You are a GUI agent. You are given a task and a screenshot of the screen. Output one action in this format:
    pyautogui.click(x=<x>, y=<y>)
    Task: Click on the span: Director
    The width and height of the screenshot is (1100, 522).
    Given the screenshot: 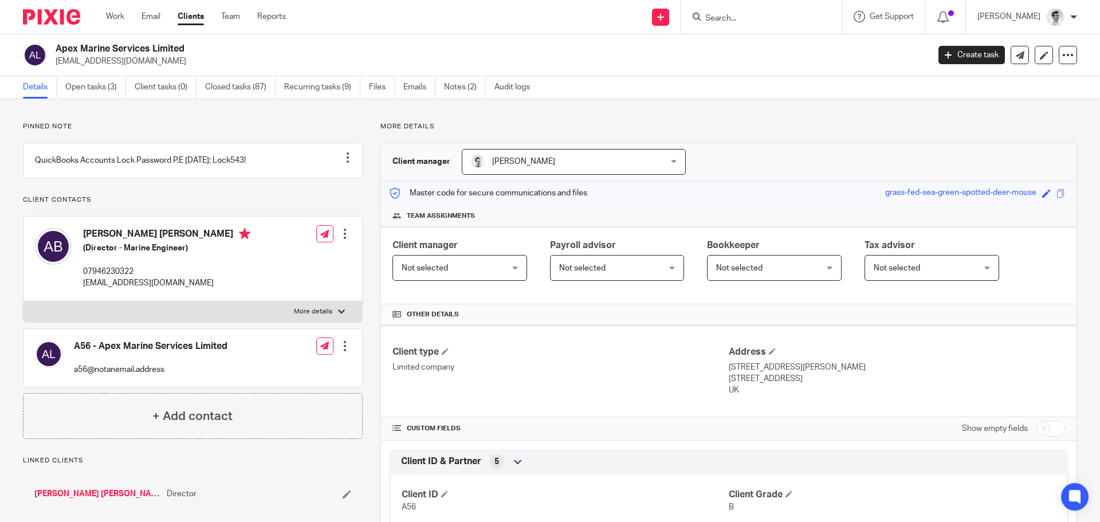 What is the action you would take?
    pyautogui.click(x=182, y=494)
    